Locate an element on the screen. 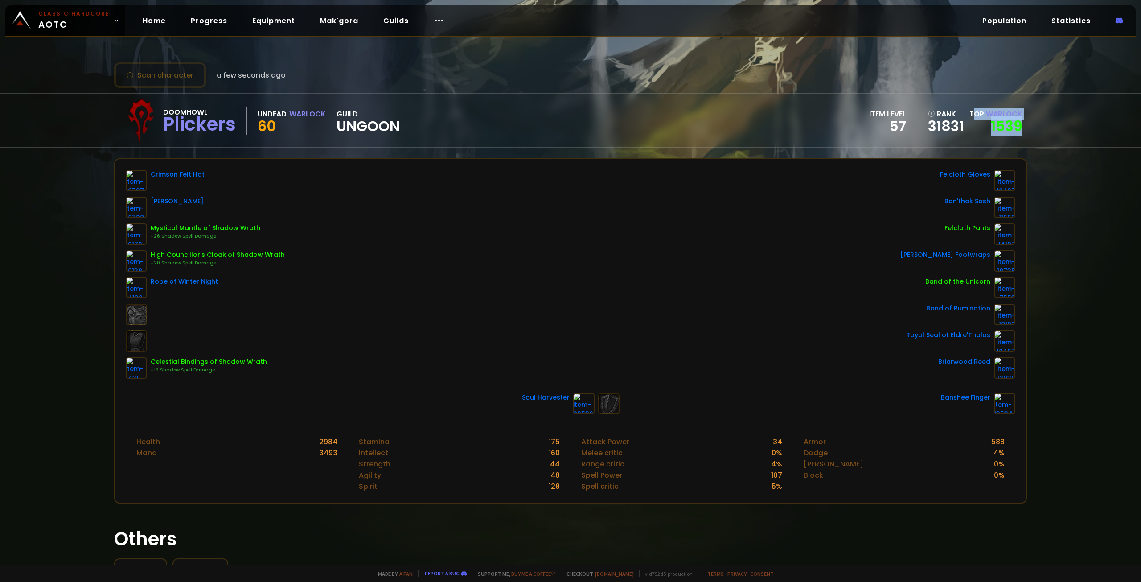  a: a fan is located at coordinates (406, 573).